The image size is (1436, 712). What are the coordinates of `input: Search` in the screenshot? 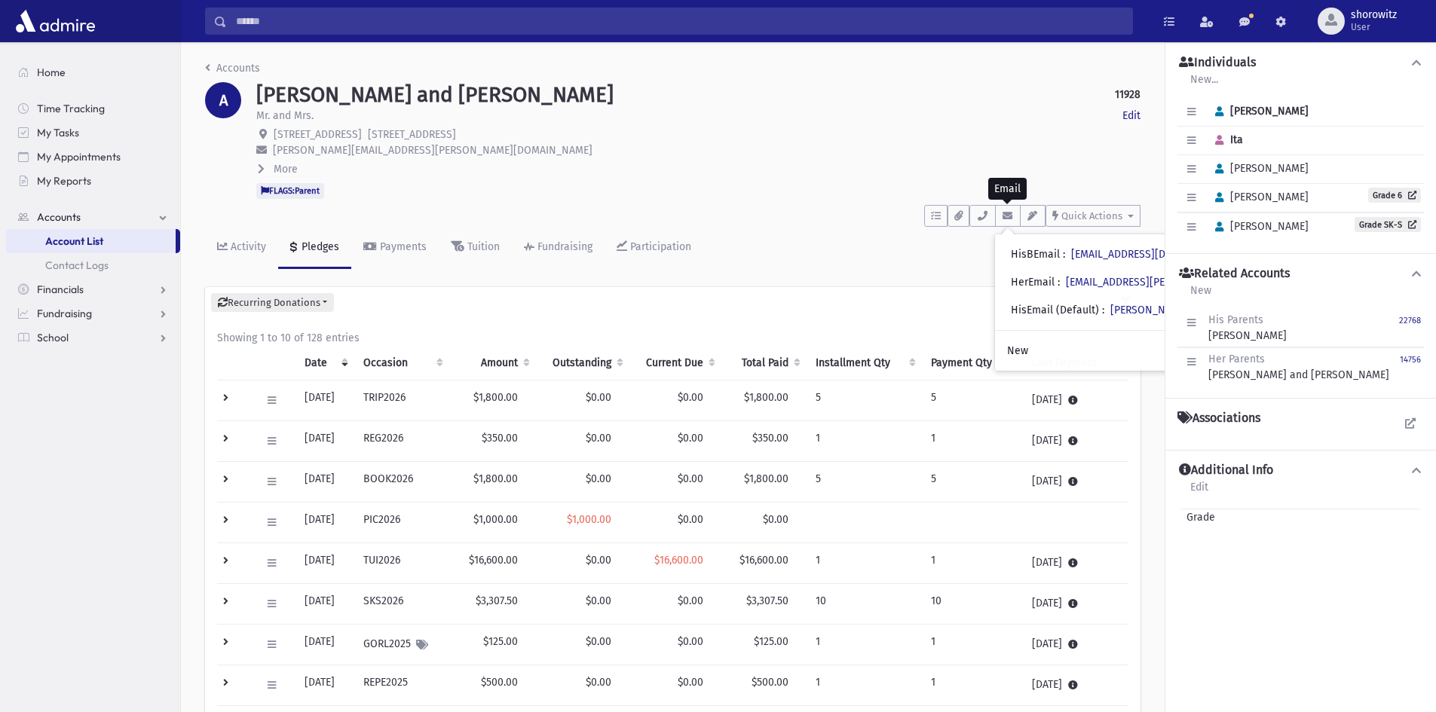 It's located at (679, 21).